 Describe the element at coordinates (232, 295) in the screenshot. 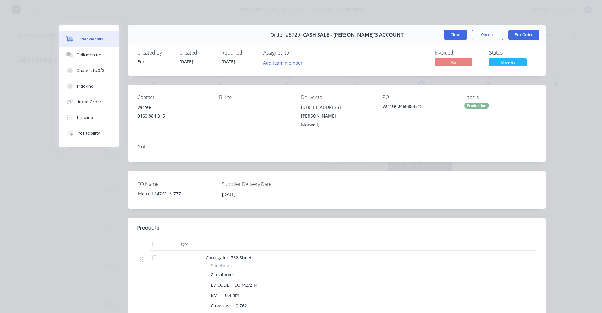

I see `div: 0.42lm` at that location.